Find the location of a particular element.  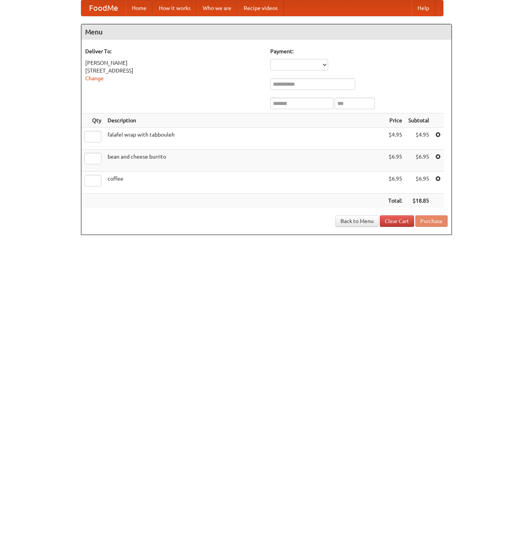

td: bean and cheese burrito is located at coordinates (245, 161).